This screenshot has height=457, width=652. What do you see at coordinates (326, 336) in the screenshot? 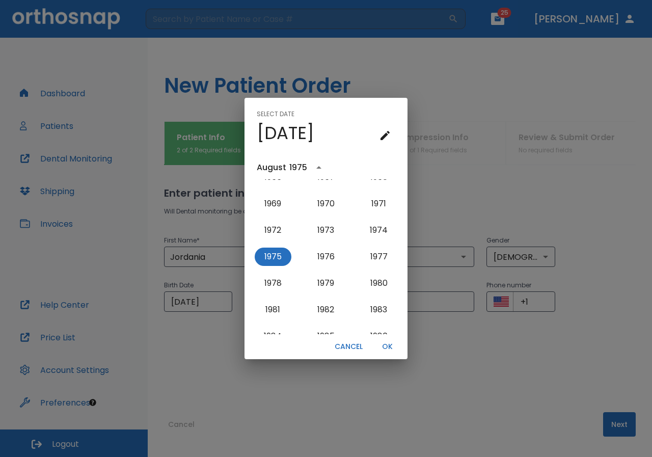
I see `button: 1985` at bounding box center [326, 336].